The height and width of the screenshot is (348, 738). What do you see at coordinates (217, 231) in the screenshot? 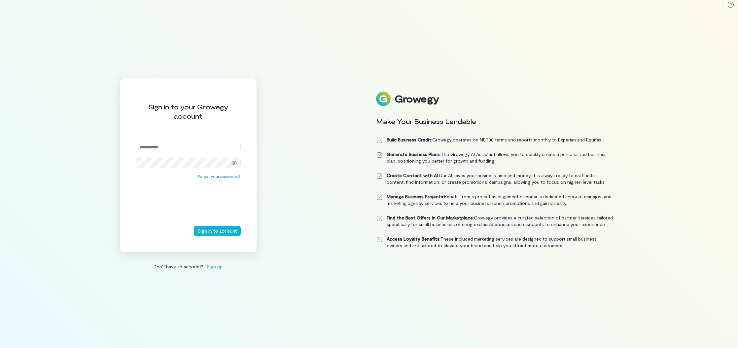
I see `button: Sign in to account` at bounding box center [217, 231].